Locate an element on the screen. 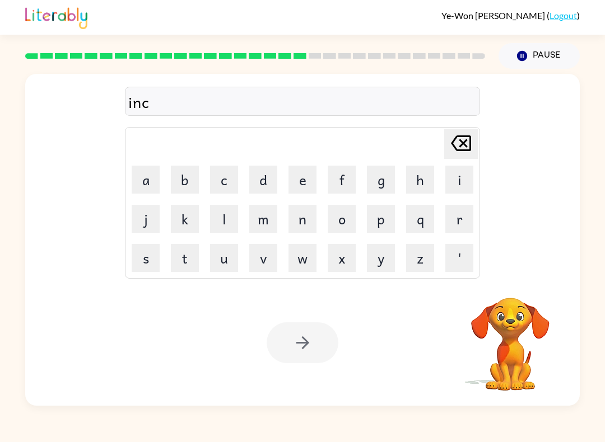 This screenshot has height=442, width=605. a: Logout is located at coordinates (563, 15).